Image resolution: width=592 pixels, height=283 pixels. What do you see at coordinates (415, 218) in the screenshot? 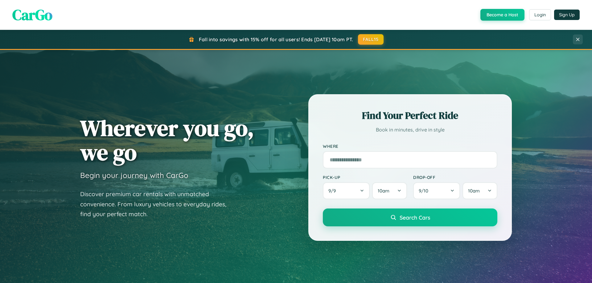
I see `span: Search Cars` at bounding box center [415, 218].